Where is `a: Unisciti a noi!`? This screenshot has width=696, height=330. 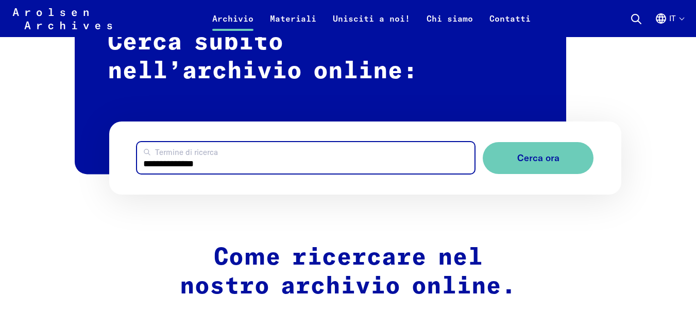
a: Unisciti a noi! is located at coordinates (371, 25).